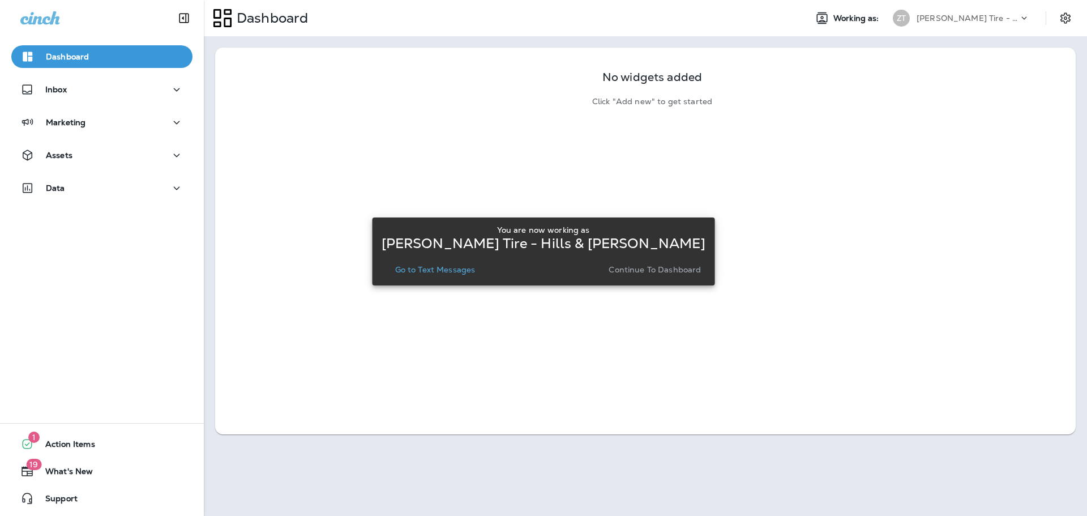 This screenshot has height=516, width=1087. What do you see at coordinates (102, 188) in the screenshot?
I see `button: Data` at bounding box center [102, 188].